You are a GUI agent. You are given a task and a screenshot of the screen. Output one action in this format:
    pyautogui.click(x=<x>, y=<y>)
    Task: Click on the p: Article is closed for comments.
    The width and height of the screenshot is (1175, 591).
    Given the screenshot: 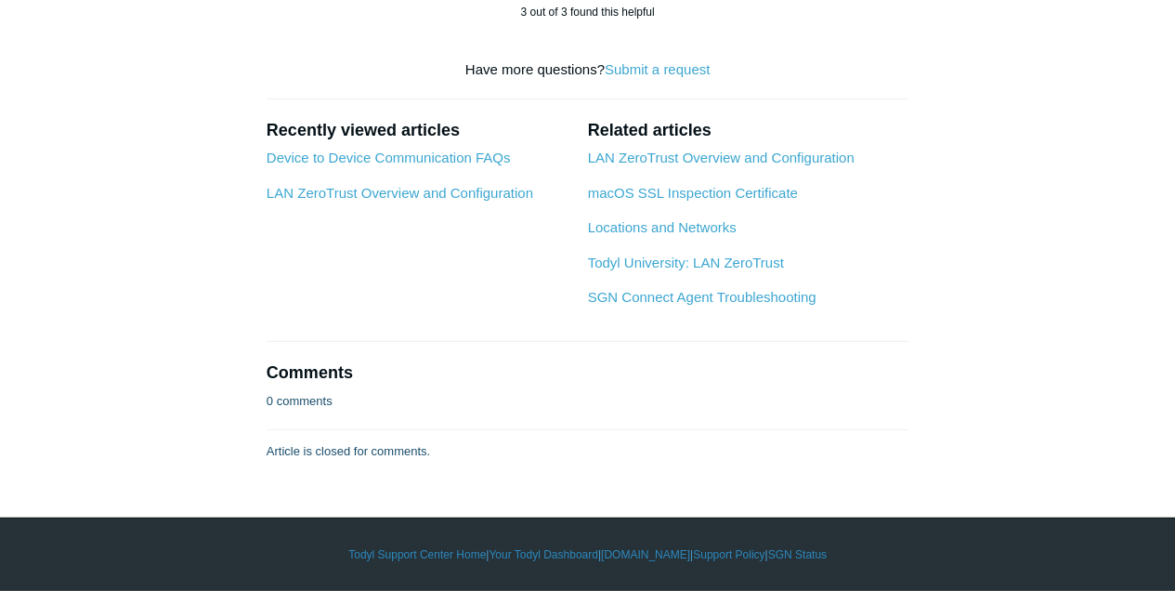 What is the action you would take?
    pyautogui.click(x=348, y=451)
    